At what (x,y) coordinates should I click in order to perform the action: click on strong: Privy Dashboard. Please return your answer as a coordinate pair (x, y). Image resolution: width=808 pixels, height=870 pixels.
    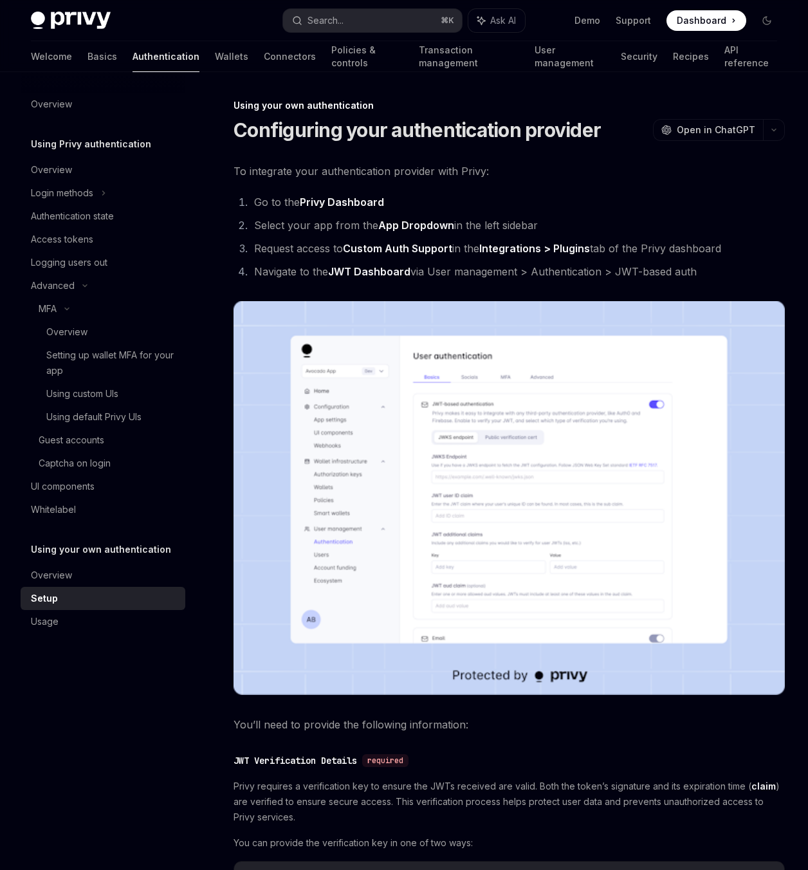
    Looking at the image, I should click on (342, 202).